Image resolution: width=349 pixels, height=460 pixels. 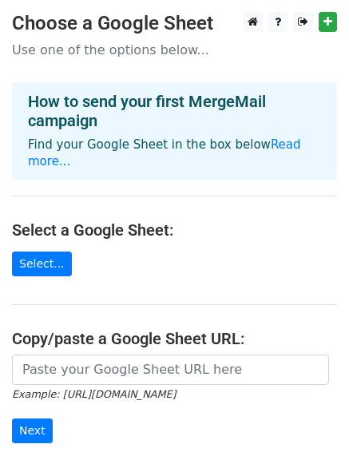 I want to click on h3: Choose a Google Sheet, so click(x=174, y=23).